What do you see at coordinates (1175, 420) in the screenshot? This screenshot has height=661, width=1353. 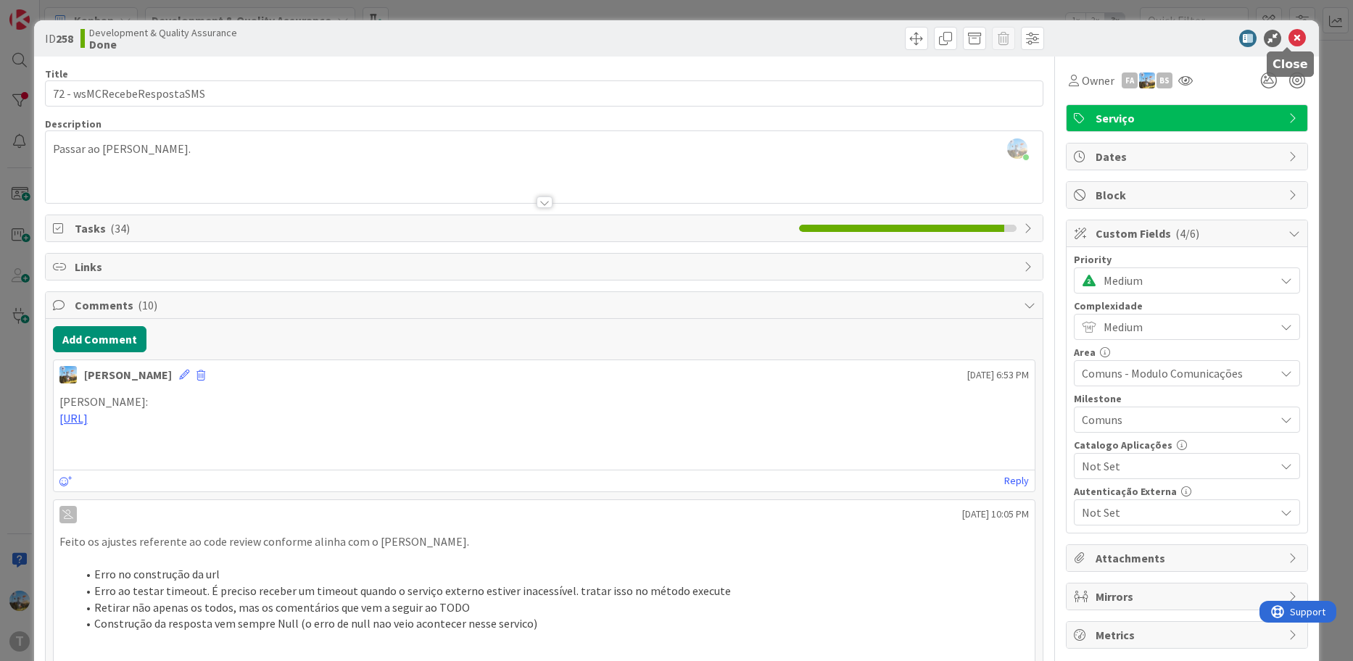 I see `span: Comuns` at bounding box center [1175, 420].